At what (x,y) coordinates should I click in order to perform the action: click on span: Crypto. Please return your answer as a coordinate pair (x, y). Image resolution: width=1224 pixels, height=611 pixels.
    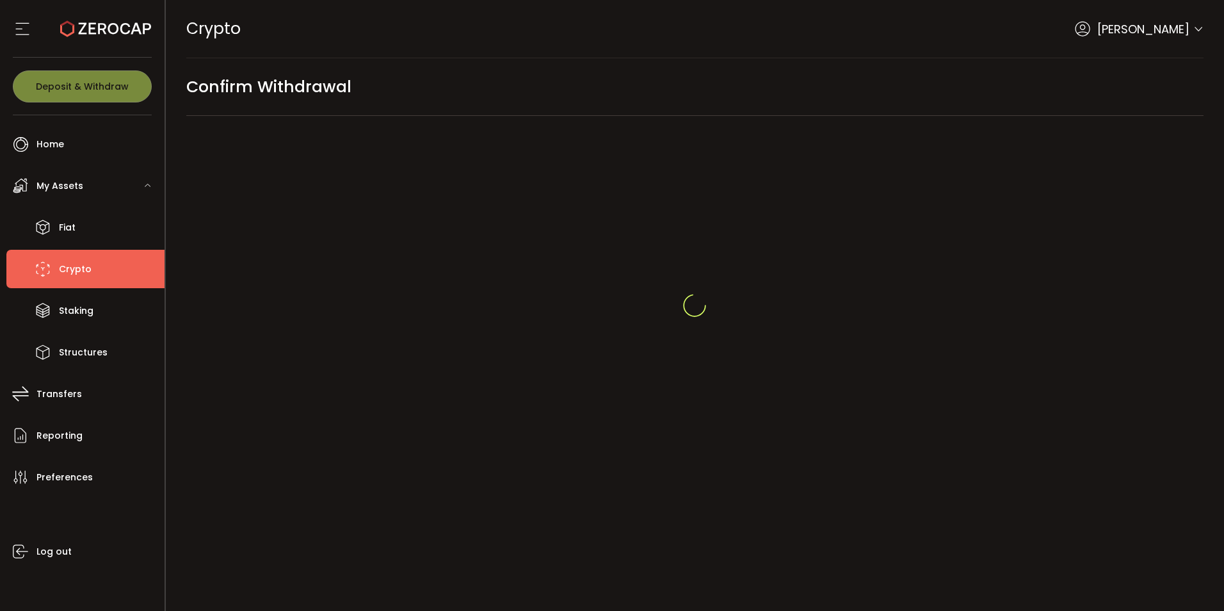
    Looking at the image, I should click on (75, 269).